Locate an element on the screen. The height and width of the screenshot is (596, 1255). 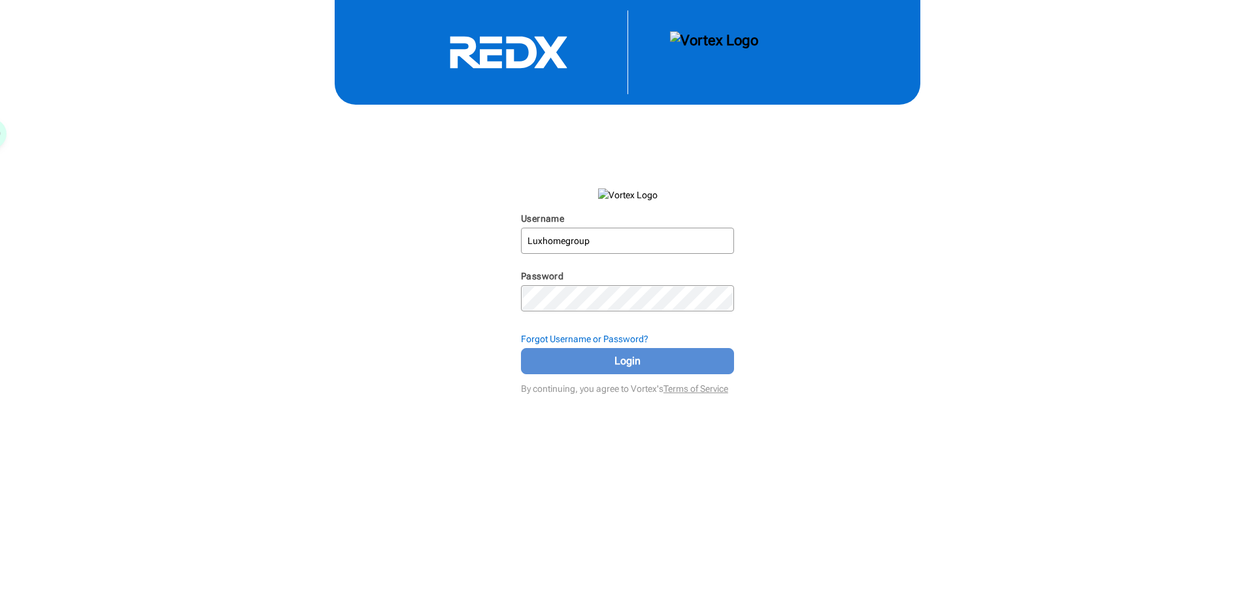
span: Login is located at coordinates (628, 361).